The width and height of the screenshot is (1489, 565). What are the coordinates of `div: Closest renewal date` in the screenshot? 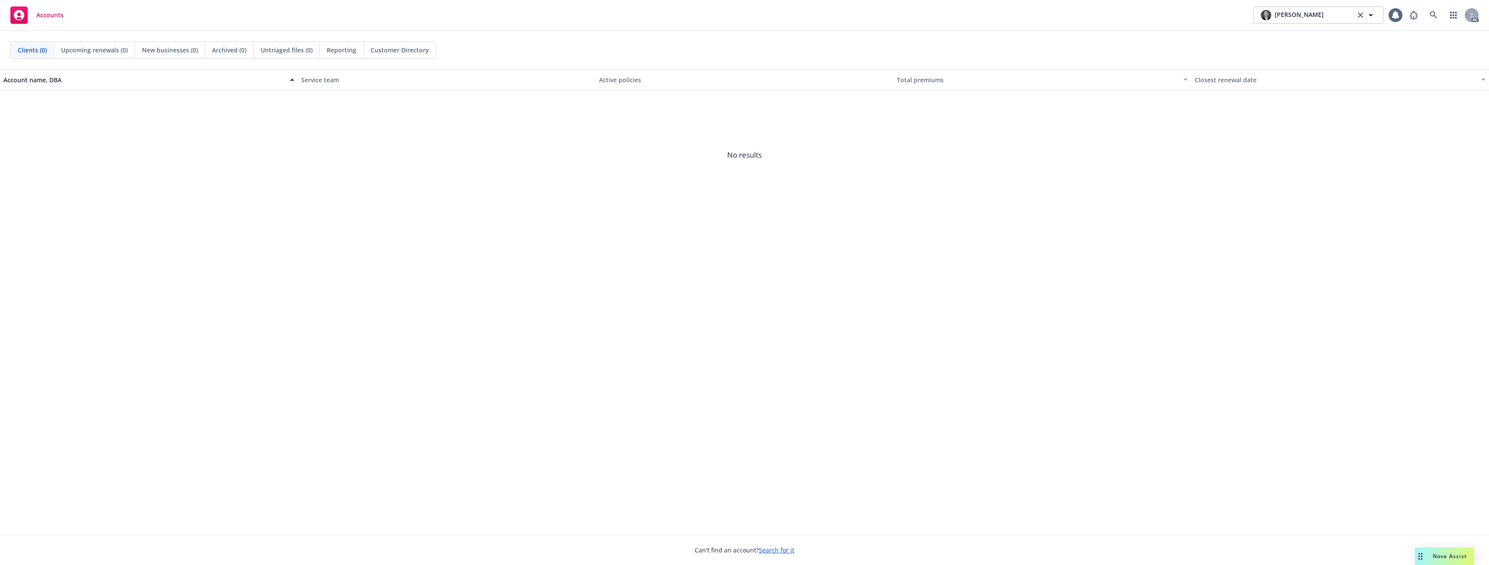 It's located at (1335, 80).